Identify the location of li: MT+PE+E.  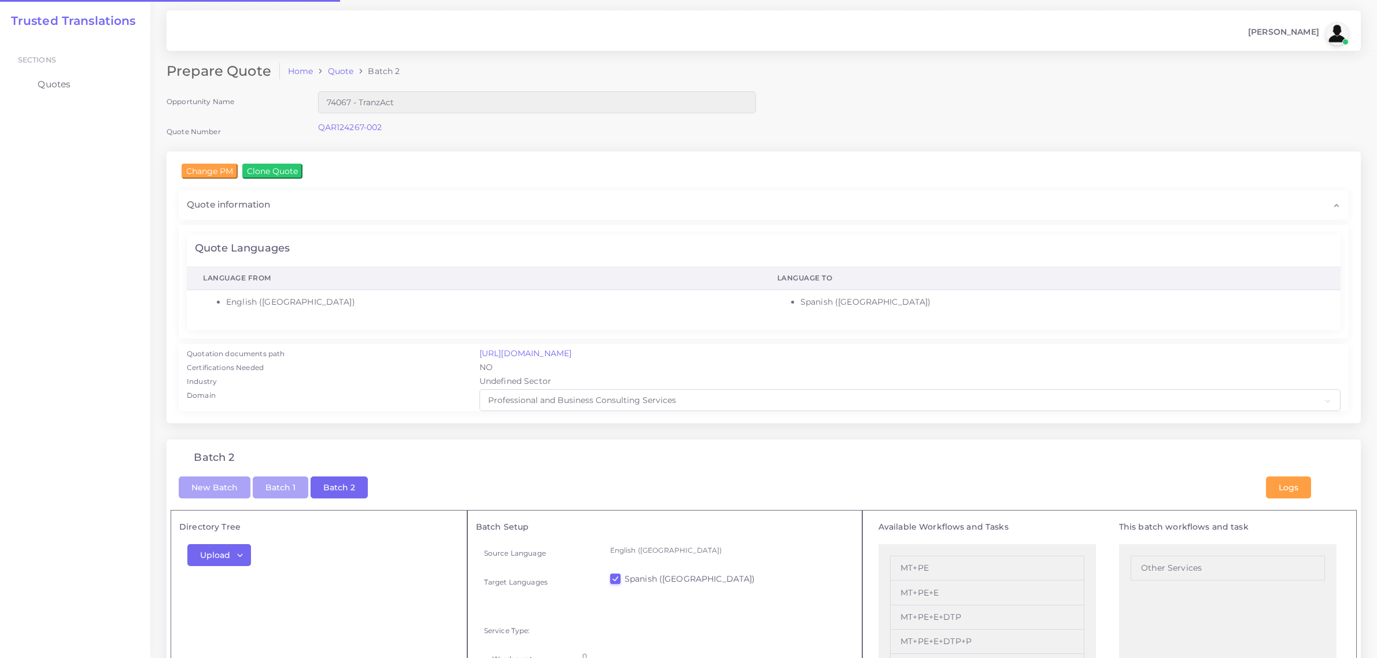
(988, 593).